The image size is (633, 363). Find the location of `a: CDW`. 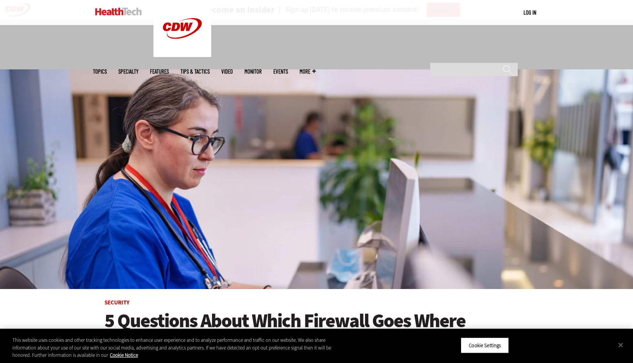

a: CDW is located at coordinates (182, 55).